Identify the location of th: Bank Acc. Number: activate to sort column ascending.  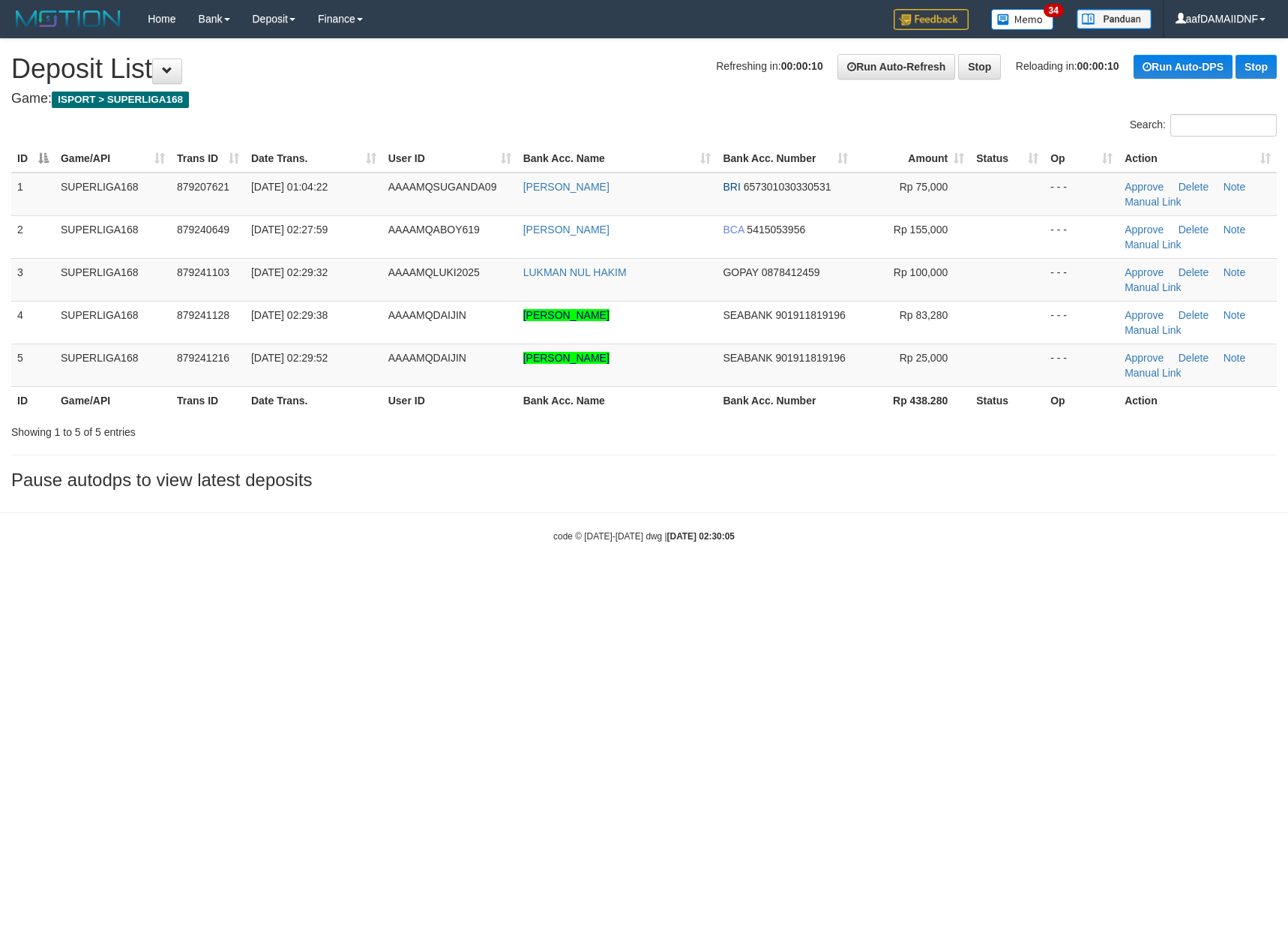
(785, 159).